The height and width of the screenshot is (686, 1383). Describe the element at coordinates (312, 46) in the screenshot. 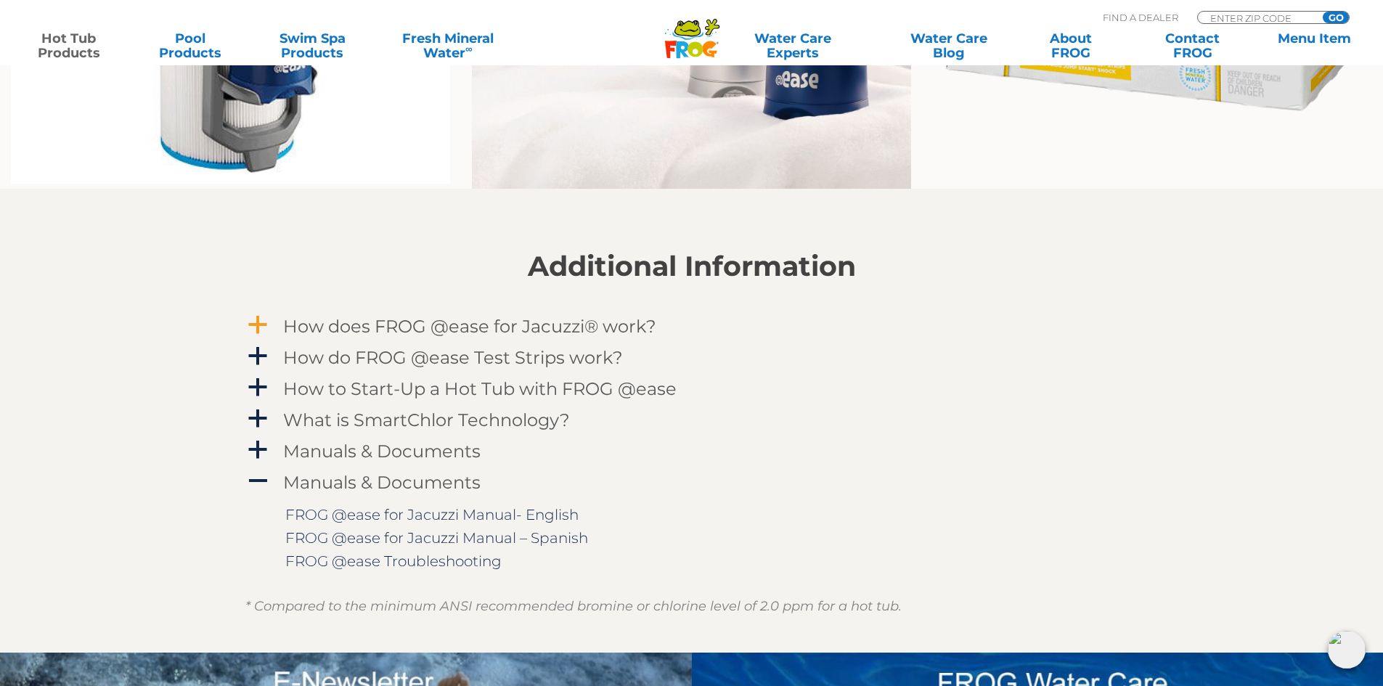

I see `a: Swim SpaProducts` at that location.